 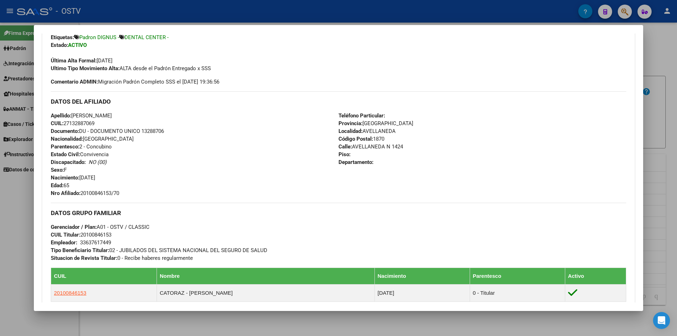 I want to click on span: Convivencia, so click(x=80, y=154).